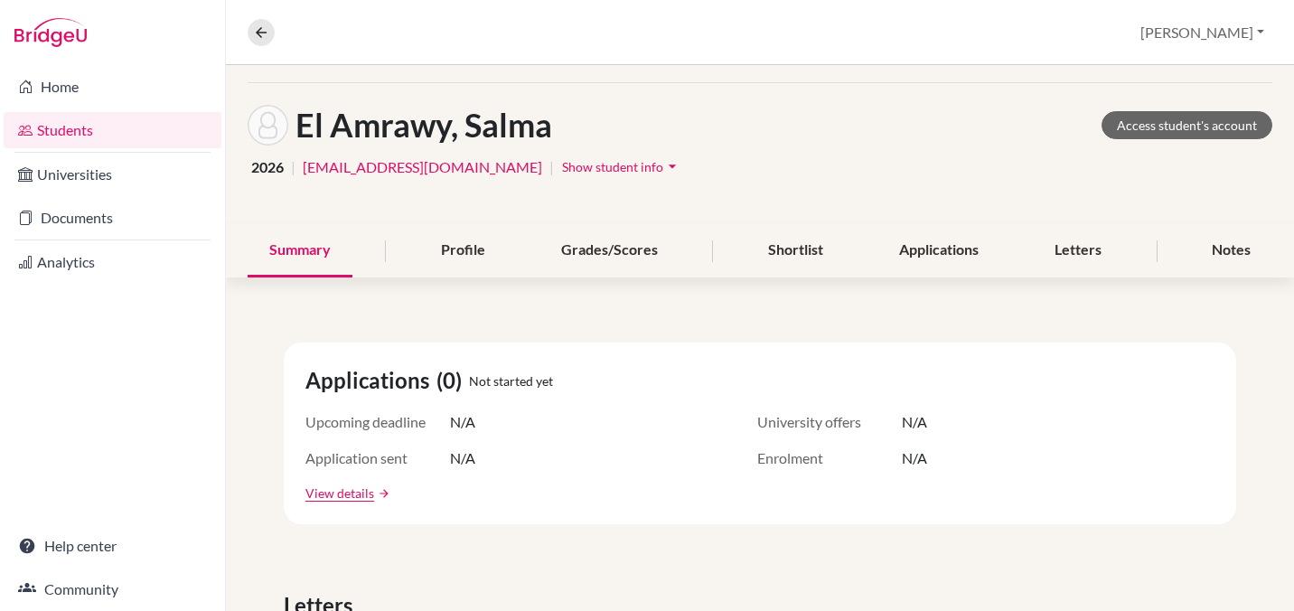 The height and width of the screenshot is (611, 1294). Describe the element at coordinates (267, 167) in the screenshot. I see `span: 2026` at that location.